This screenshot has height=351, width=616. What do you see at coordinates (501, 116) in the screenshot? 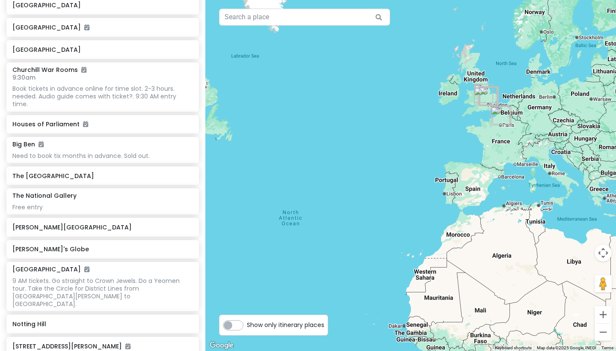
I see `div: National Museum of Natural History` at bounding box center [501, 116].